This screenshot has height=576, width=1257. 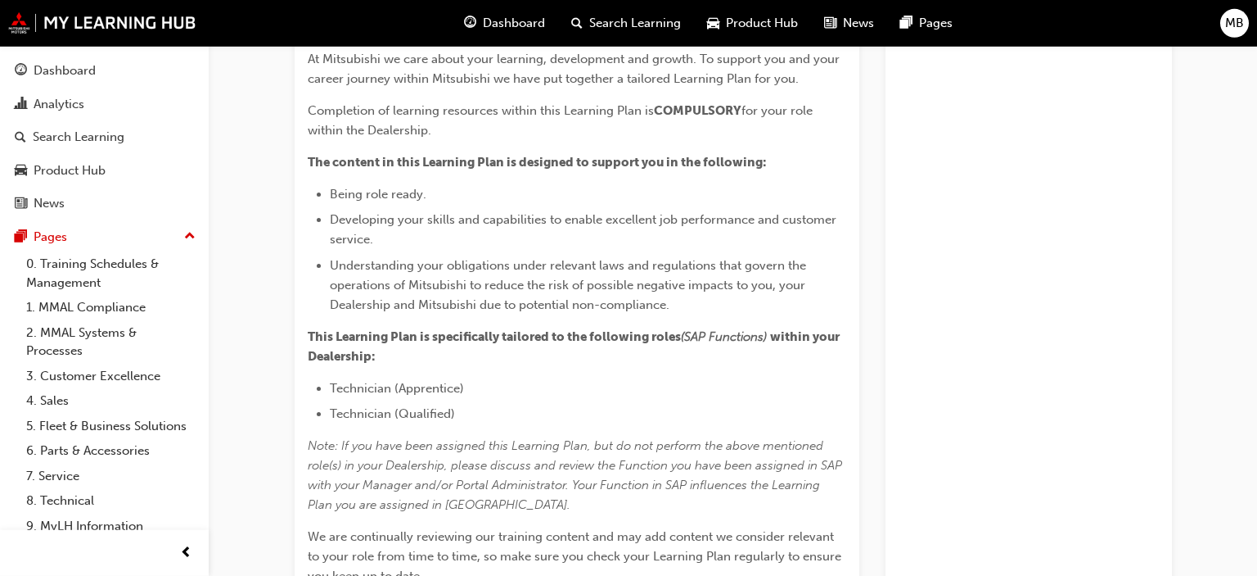 What do you see at coordinates (494, 336) in the screenshot?
I see `span: This Learning Plan is specifically tailored to the following roles` at bounding box center [494, 336].